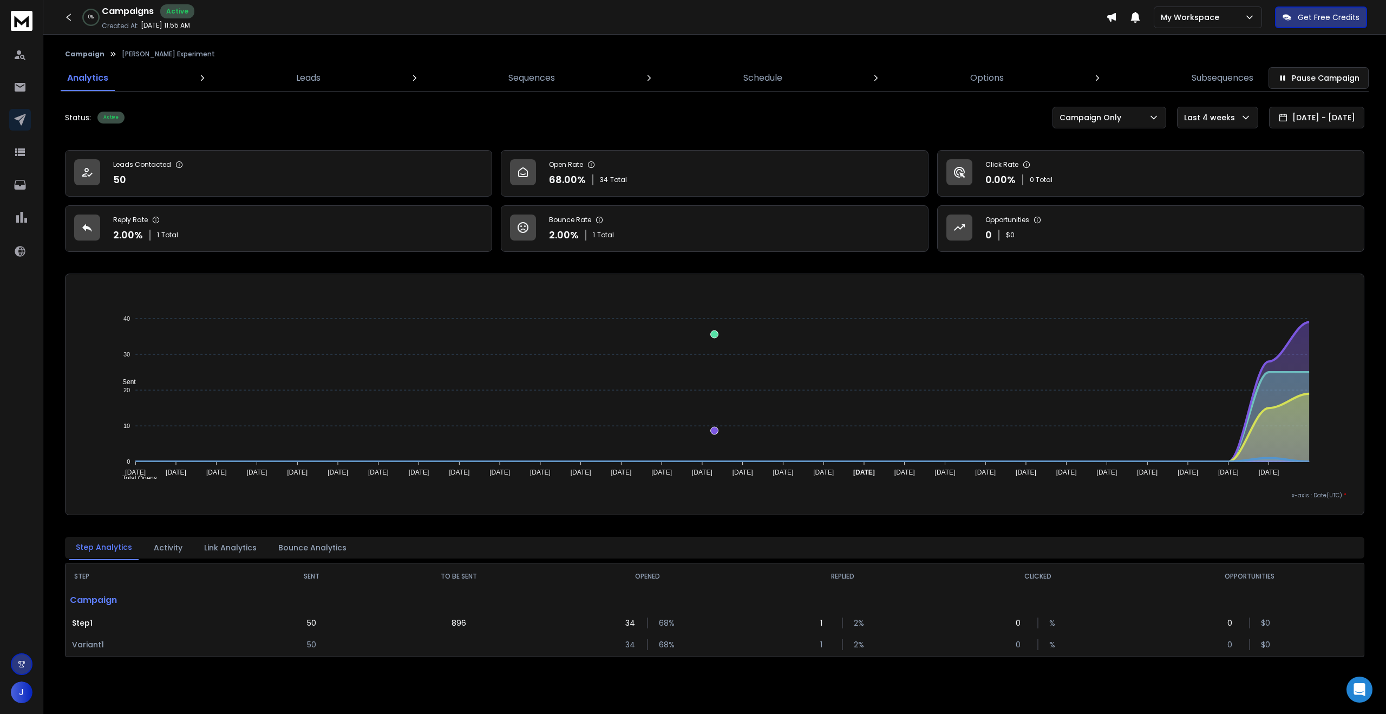 Image resolution: width=1386 pixels, height=714 pixels. I want to click on a: Click Rate0.00%0 Total, so click(1151, 173).